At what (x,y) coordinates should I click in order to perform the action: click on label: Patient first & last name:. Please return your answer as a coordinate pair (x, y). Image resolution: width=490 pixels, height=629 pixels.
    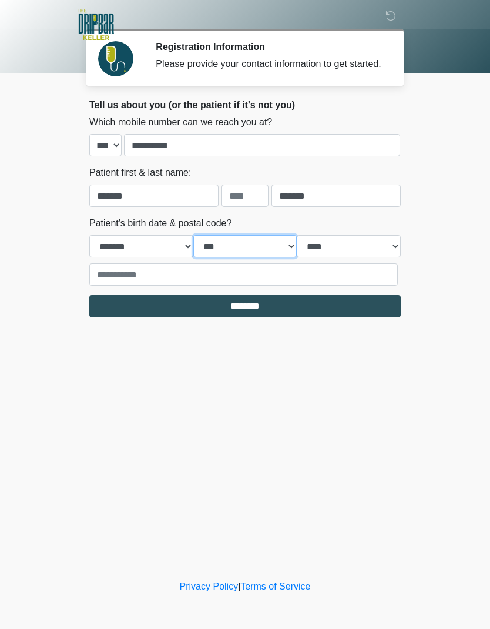
    Looking at the image, I should click on (140, 173).